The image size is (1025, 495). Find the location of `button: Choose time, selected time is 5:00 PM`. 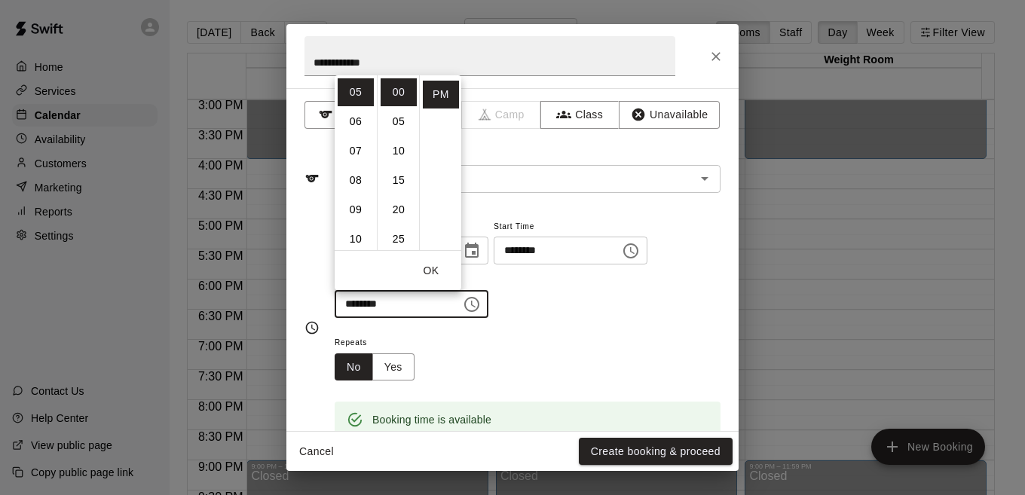

button: Choose time, selected time is 5:00 PM is located at coordinates (472, 304).